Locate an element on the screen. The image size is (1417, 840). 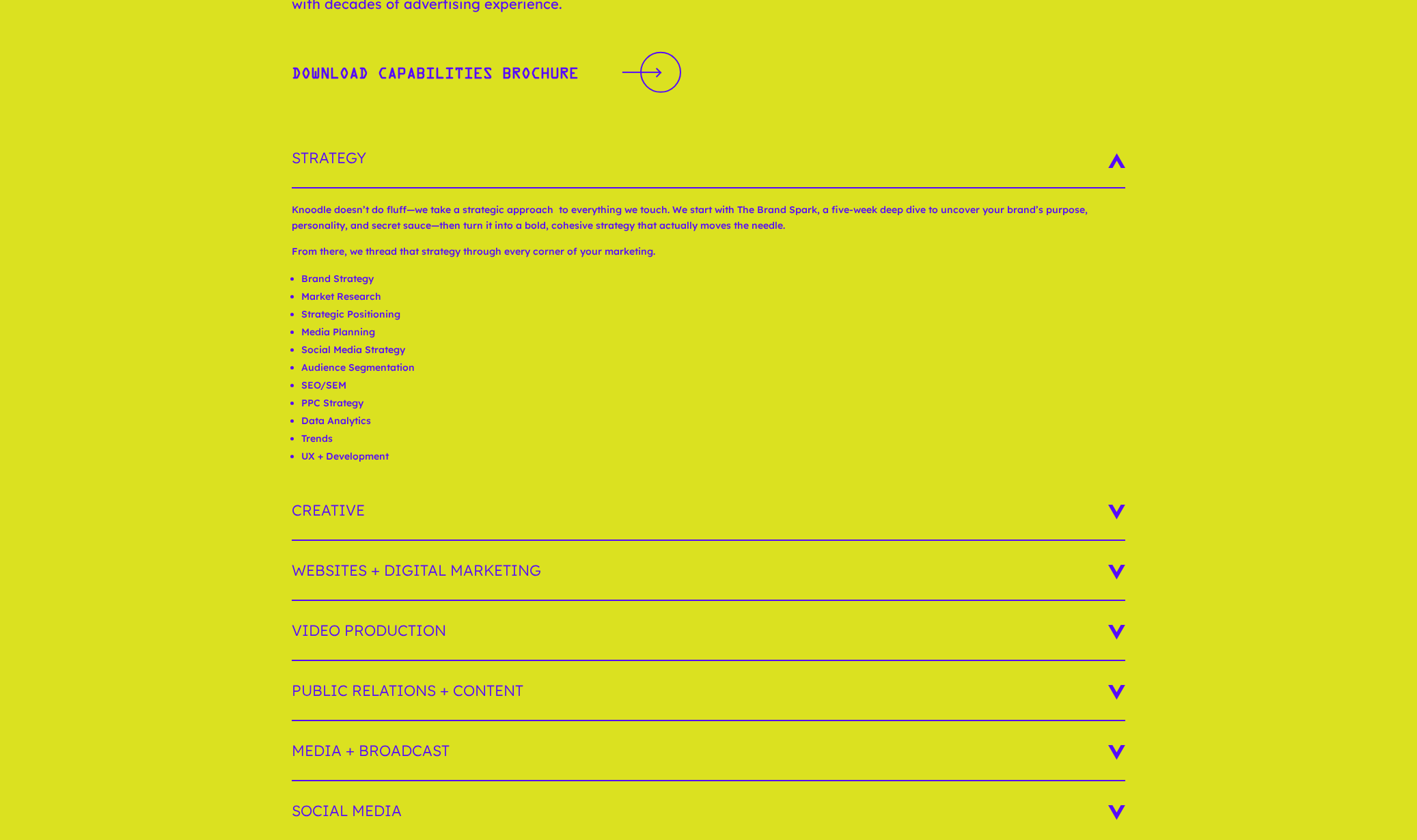
li: Audience Segmentation is located at coordinates (713, 367).